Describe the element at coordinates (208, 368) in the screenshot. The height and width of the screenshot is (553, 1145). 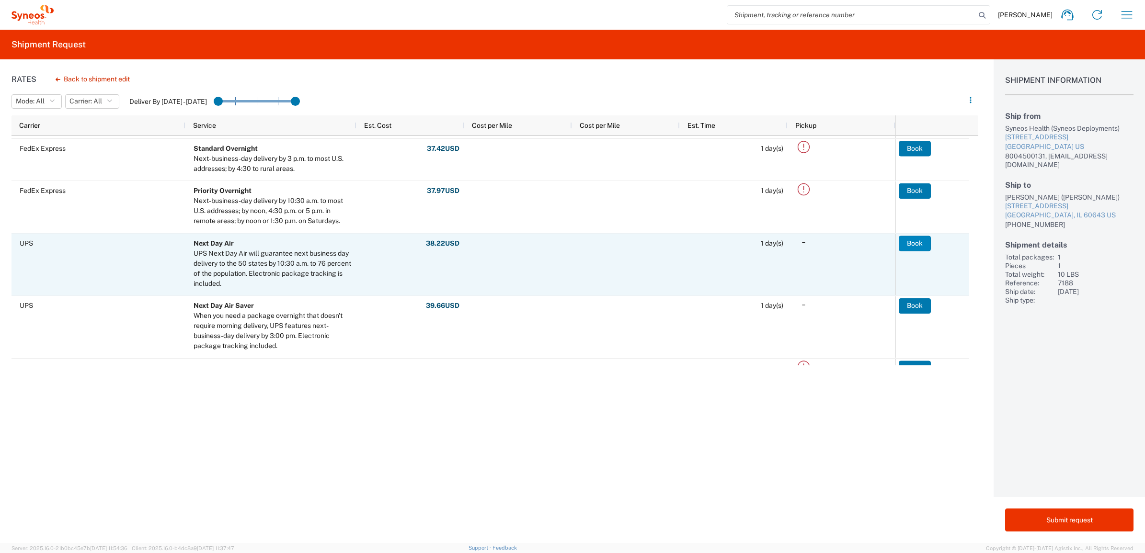
I see `b: 2Day AM` at that location.